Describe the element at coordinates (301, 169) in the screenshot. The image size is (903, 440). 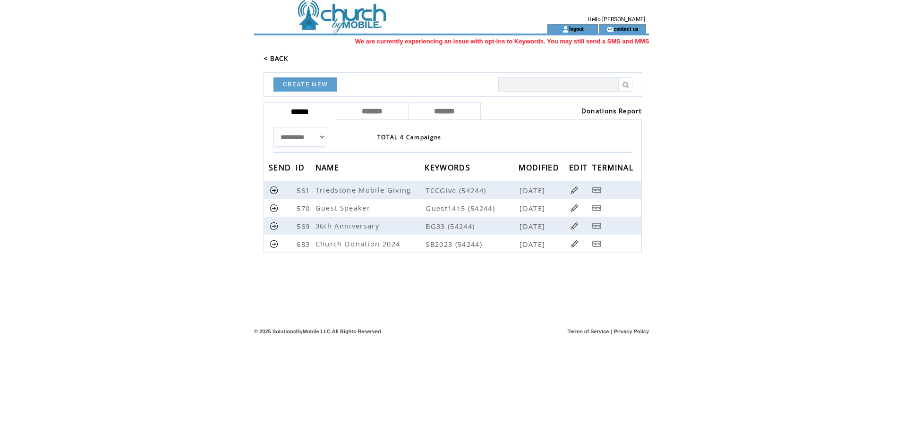
I see `span: ID` at that location.